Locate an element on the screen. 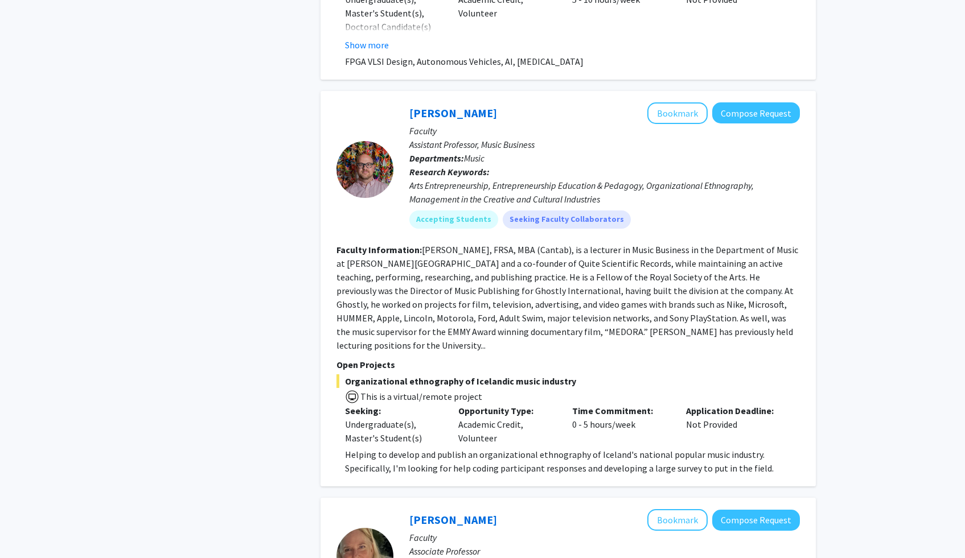 Image resolution: width=965 pixels, height=558 pixels. button: Show more is located at coordinates (367, 45).